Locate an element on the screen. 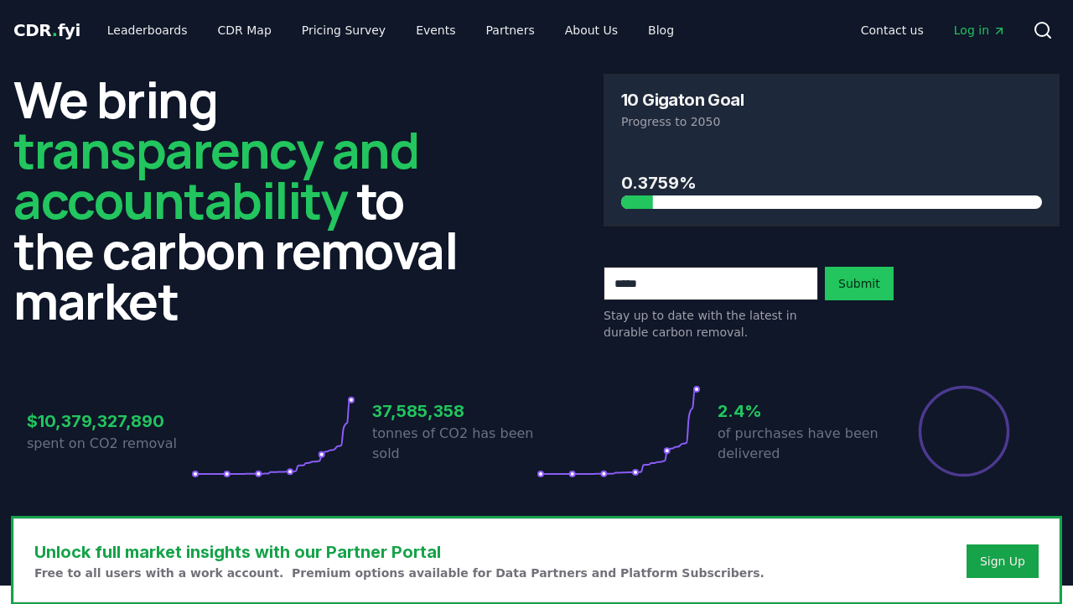 Image resolution: width=1073 pixels, height=604 pixels. h2: We bring to the carbon removal market is located at coordinates (241, 200).